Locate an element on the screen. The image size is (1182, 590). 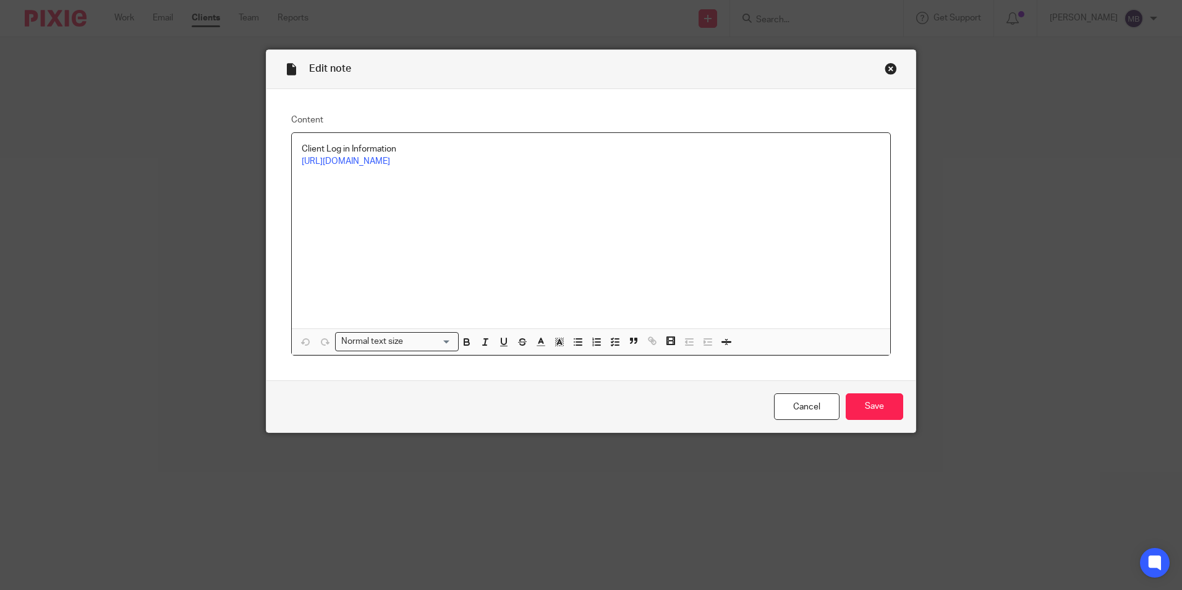
input: Save is located at coordinates (874, 406).